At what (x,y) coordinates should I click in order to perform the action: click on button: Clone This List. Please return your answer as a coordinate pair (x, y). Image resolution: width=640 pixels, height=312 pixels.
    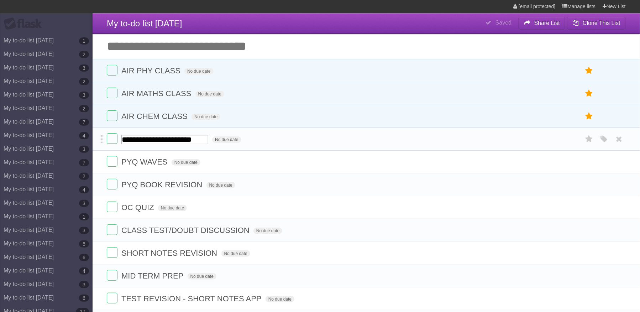
    Looking at the image, I should click on (596, 23).